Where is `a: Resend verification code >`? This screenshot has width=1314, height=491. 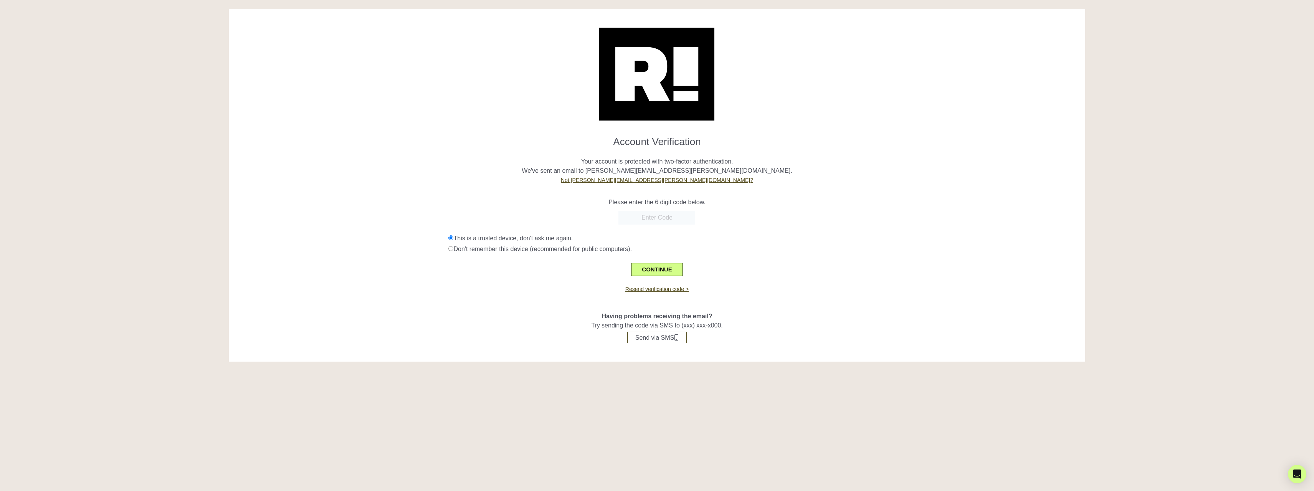 a: Resend verification code > is located at coordinates (657, 289).